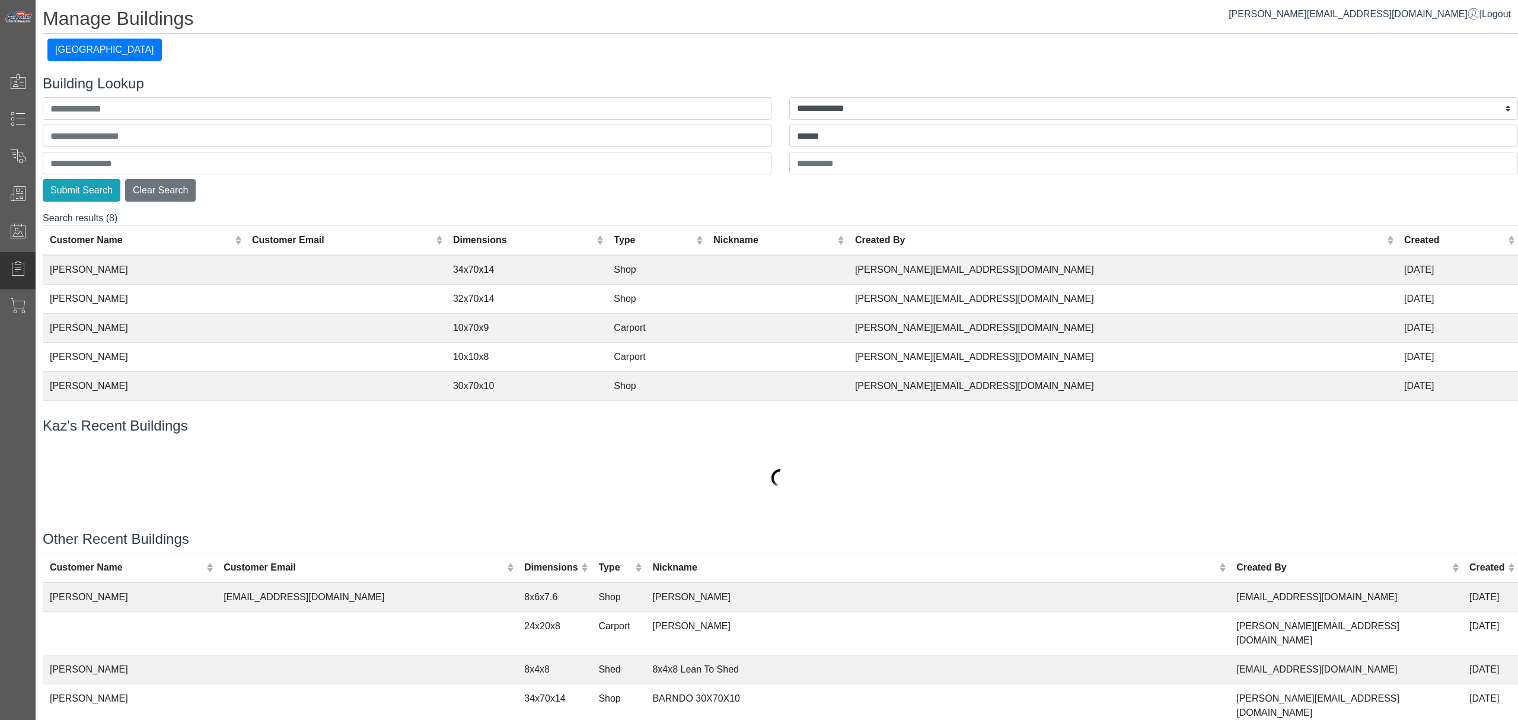 This screenshot has width=1518, height=720. I want to click on td: 10x70x9, so click(526, 328).